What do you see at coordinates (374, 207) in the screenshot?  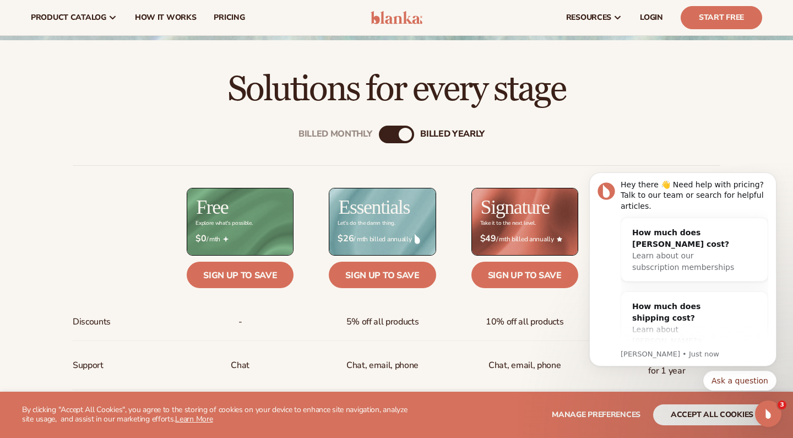 I see `h2: Essentials` at bounding box center [374, 207].